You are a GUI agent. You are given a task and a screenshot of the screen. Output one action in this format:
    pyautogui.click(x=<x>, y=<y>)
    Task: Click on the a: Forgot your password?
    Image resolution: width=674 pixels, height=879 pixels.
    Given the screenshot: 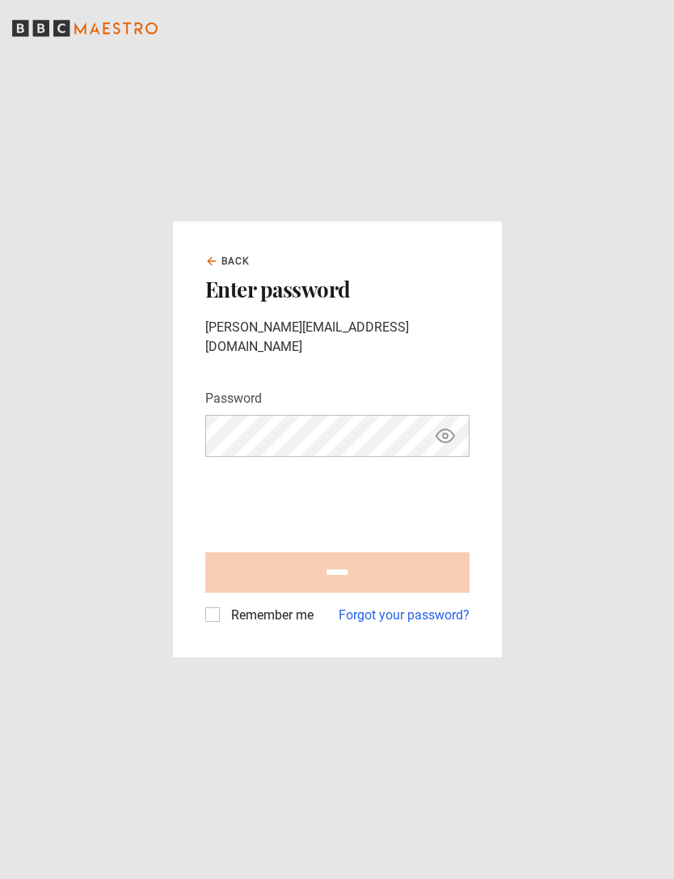 What is the action you would take?
    pyautogui.click(x=404, y=615)
    